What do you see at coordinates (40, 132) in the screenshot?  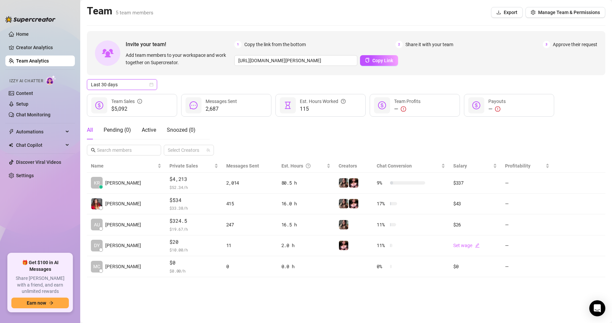 I see `span: Automations` at bounding box center [40, 132].